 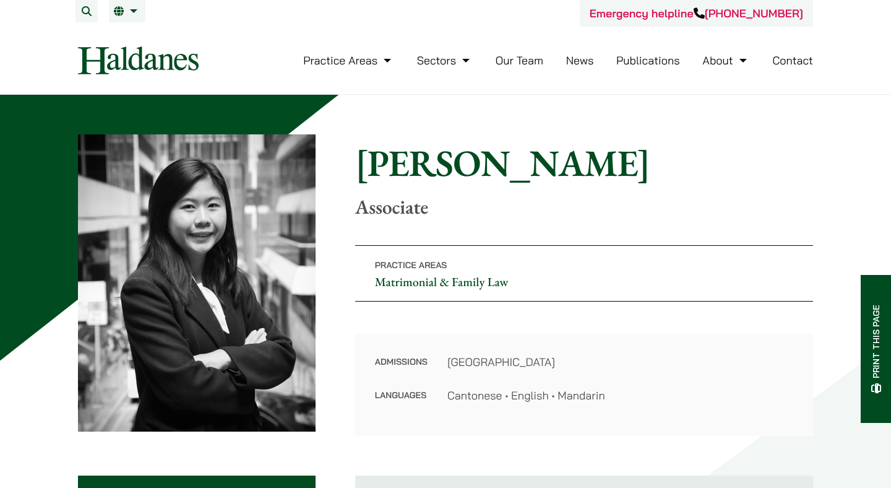 What do you see at coordinates (348, 60) in the screenshot?
I see `a: Practice Areas` at bounding box center [348, 60].